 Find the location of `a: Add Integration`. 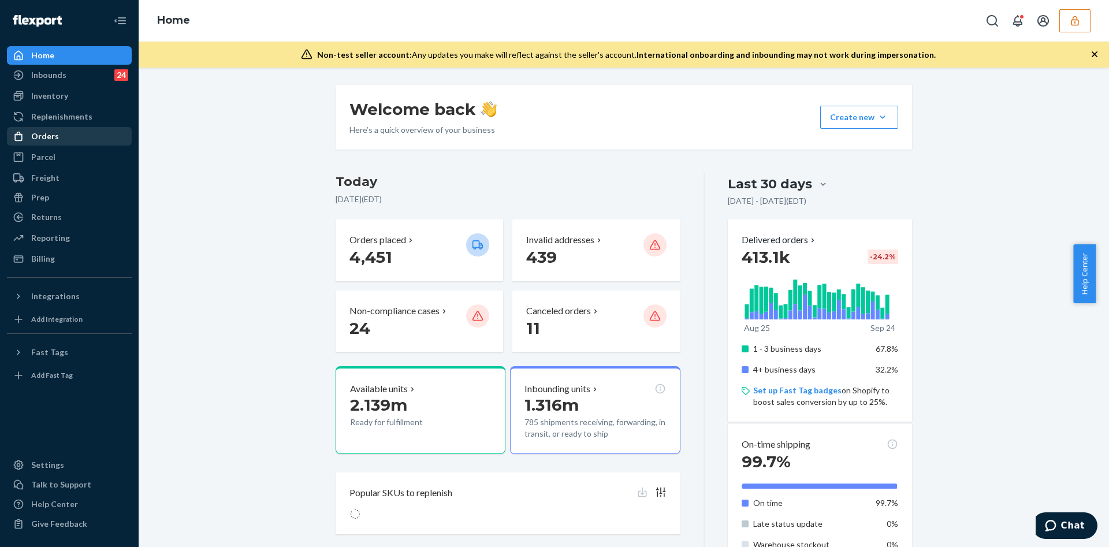

a: Add Integration is located at coordinates (69, 319).